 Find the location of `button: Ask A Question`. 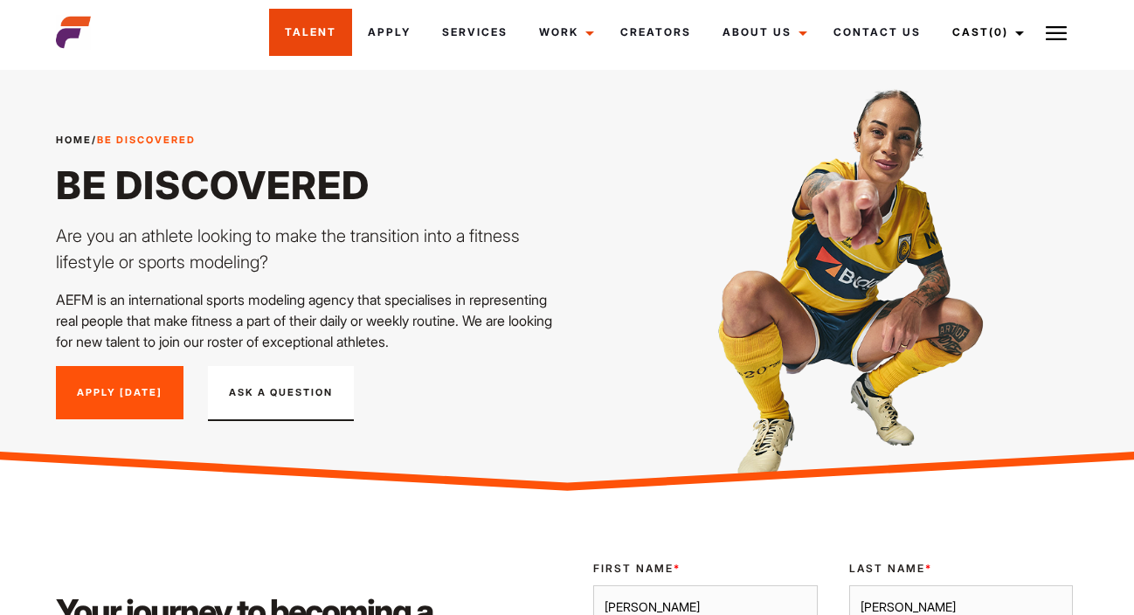

button: Ask A Question is located at coordinates (280, 394).